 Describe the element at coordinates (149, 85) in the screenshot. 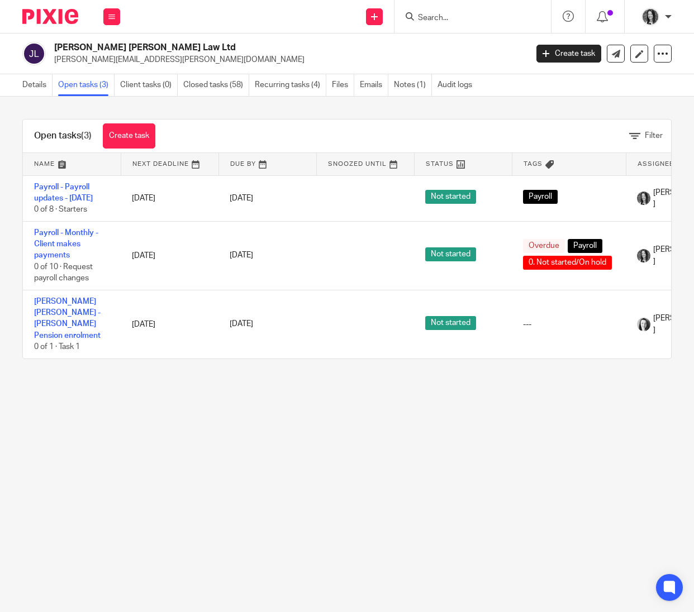

I see `a: Client tasks (0)` at that location.